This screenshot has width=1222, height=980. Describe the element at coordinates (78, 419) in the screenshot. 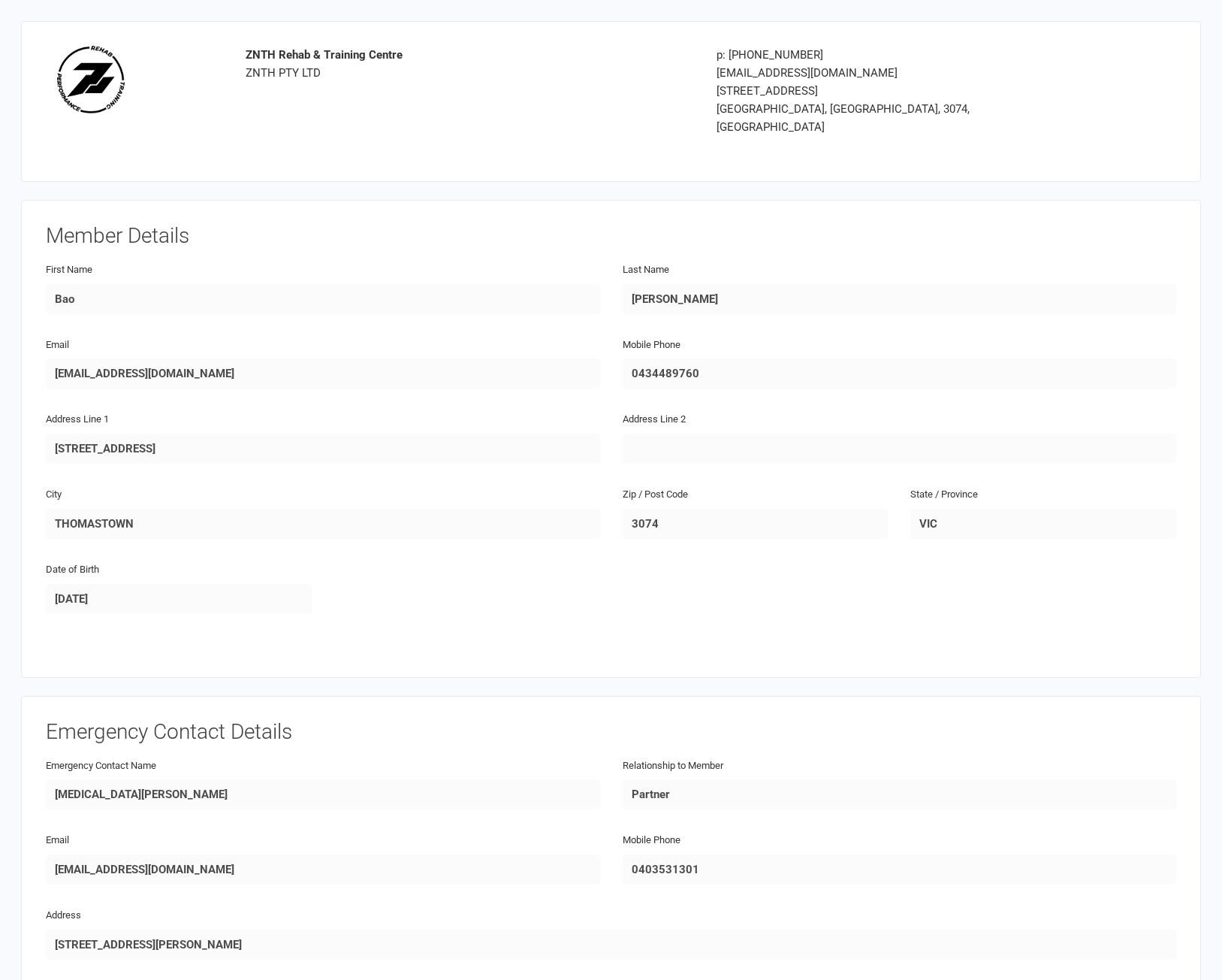

I see `label: Address Line 1` at that location.